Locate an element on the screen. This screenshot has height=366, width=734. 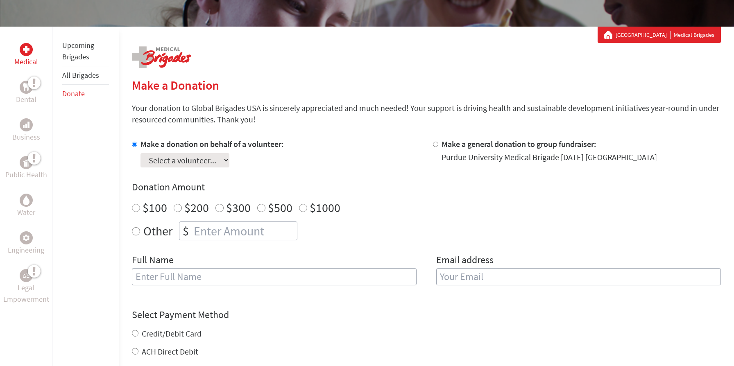
label: Full Name is located at coordinates (153, 261).